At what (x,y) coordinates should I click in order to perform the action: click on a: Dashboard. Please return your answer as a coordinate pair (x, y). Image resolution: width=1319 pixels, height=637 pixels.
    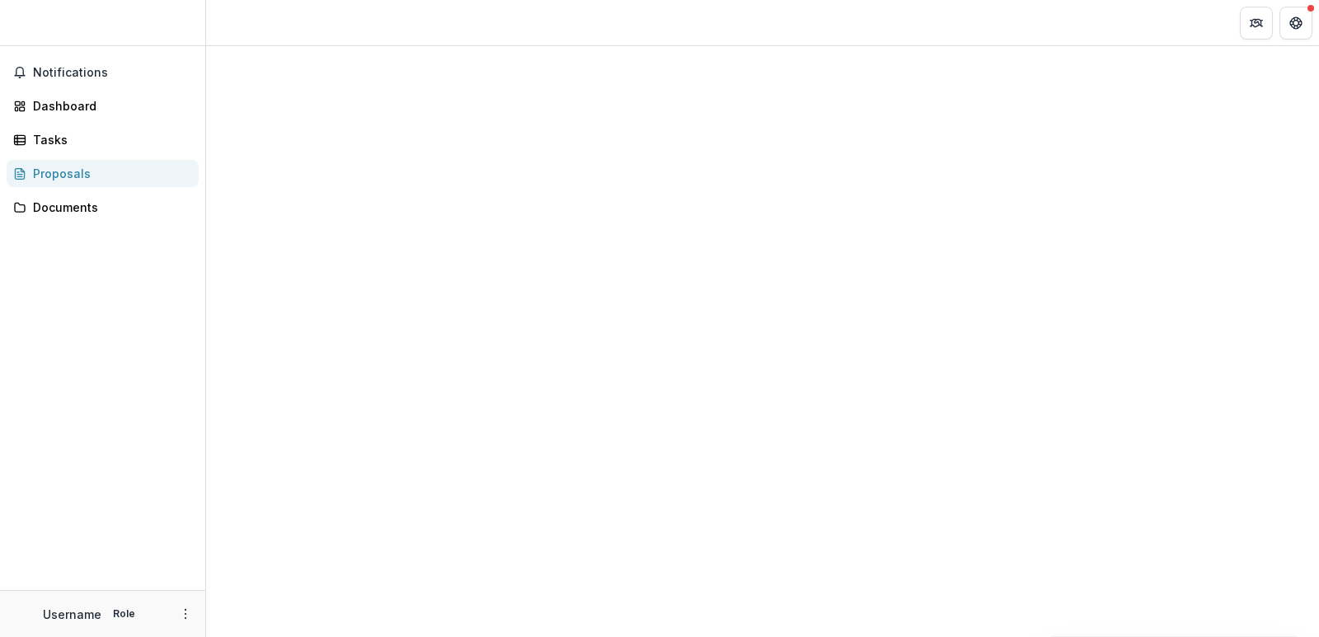
    Looking at the image, I should click on (102, 105).